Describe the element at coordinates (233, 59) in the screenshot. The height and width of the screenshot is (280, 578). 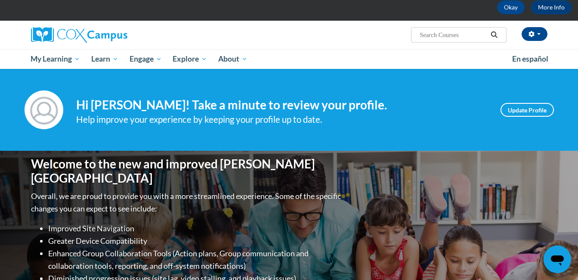
I see `a: About` at that location.